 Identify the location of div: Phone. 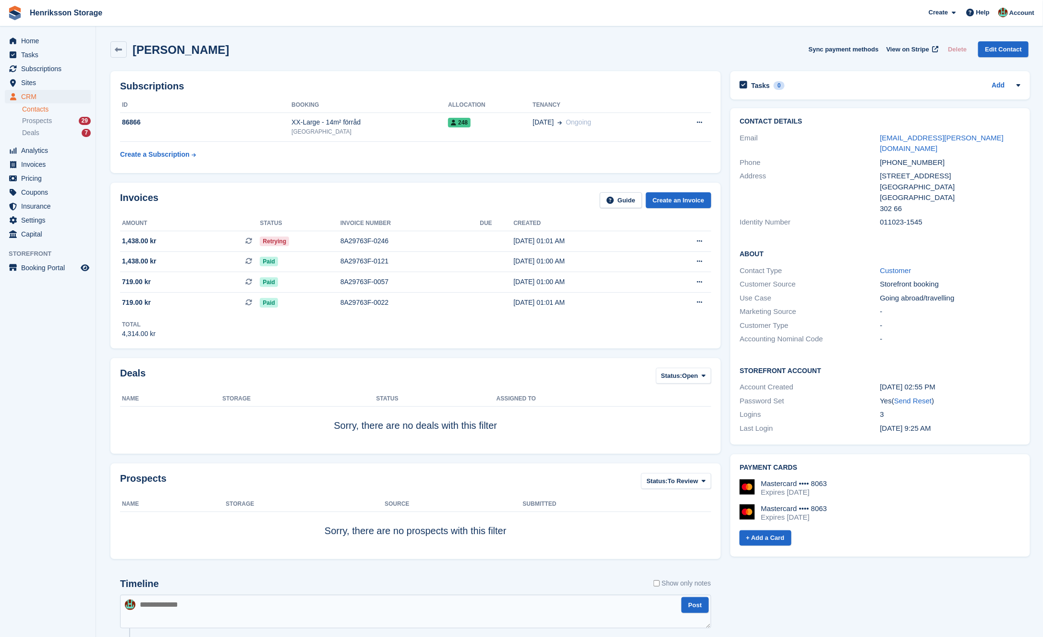
(810, 162).